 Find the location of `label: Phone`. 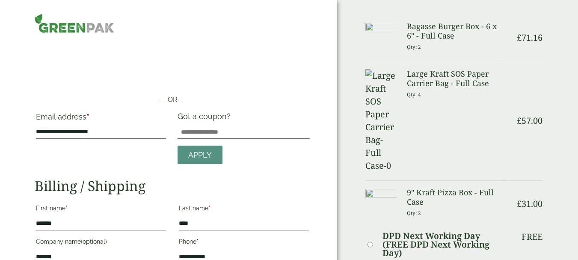

label: Phone is located at coordinates (244, 243).